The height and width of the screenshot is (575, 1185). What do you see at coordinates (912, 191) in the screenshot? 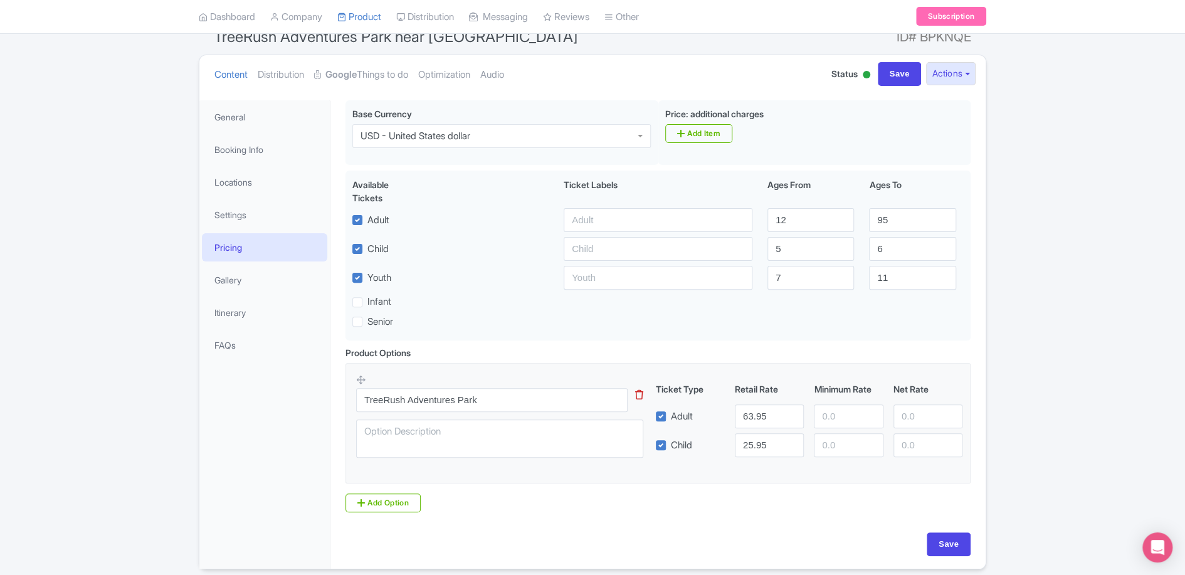
I see `div: Ages To` at bounding box center [912, 191].